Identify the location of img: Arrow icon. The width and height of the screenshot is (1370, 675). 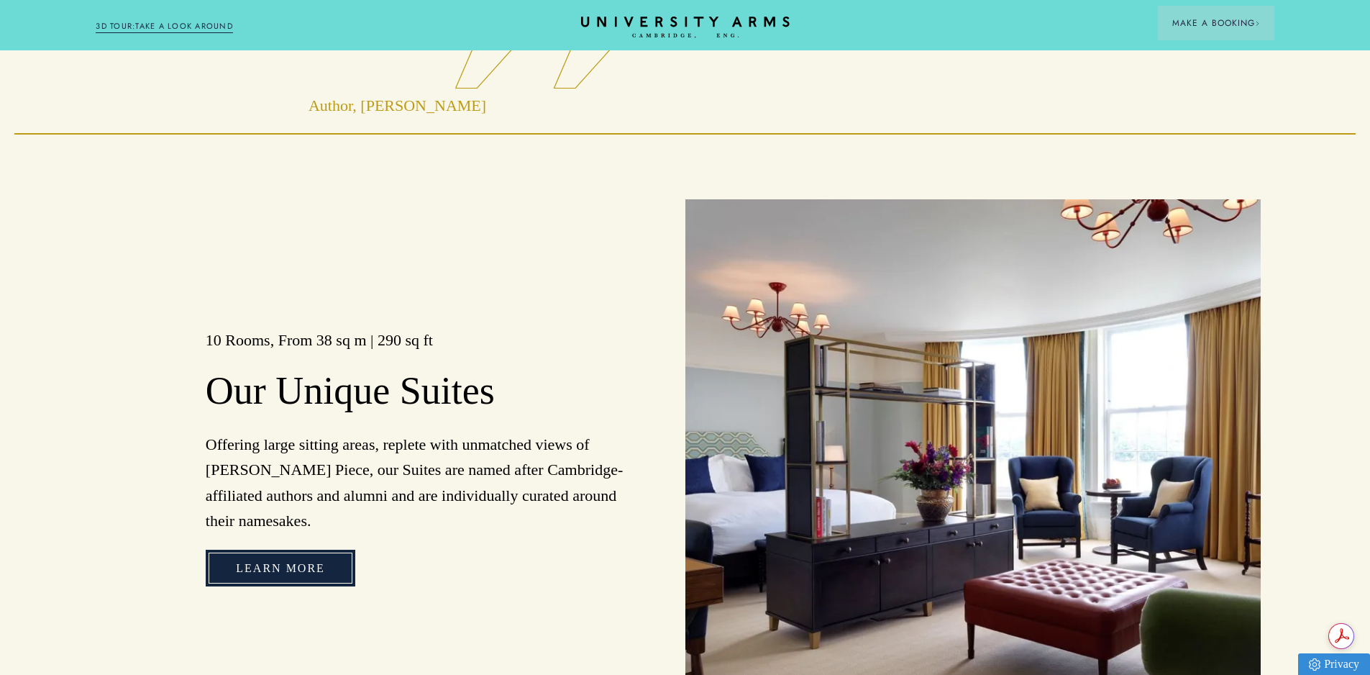
(1257, 23).